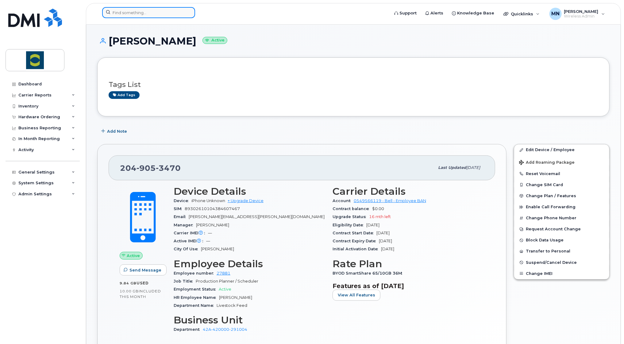 The height and width of the screenshot is (344, 624). Describe the element at coordinates (143, 283) in the screenshot. I see `span: used` at that location.